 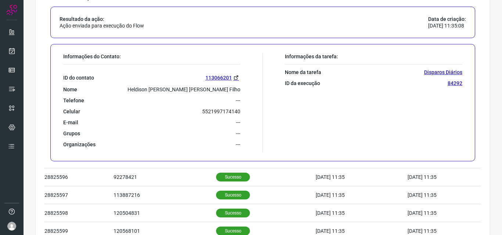 I want to click on td: 113887216, so click(x=164, y=195).